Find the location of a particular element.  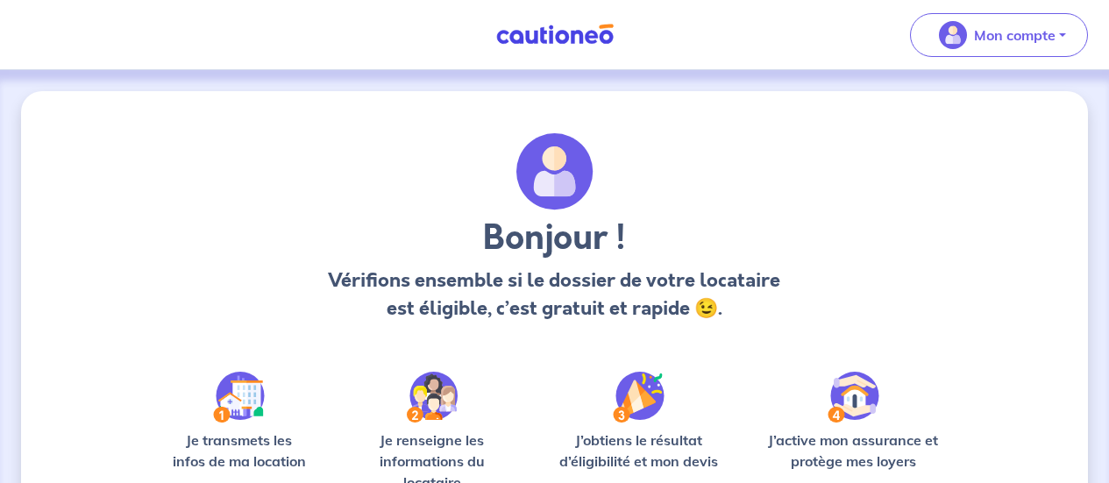

h3: Bonjour ! is located at coordinates (554, 239).